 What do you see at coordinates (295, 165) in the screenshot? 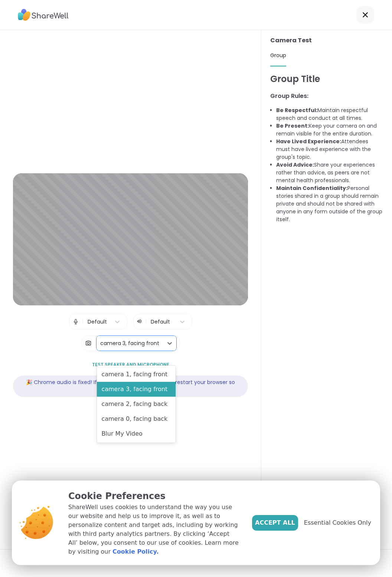
I see `b: Avoid Advice:` at bounding box center [295, 165].